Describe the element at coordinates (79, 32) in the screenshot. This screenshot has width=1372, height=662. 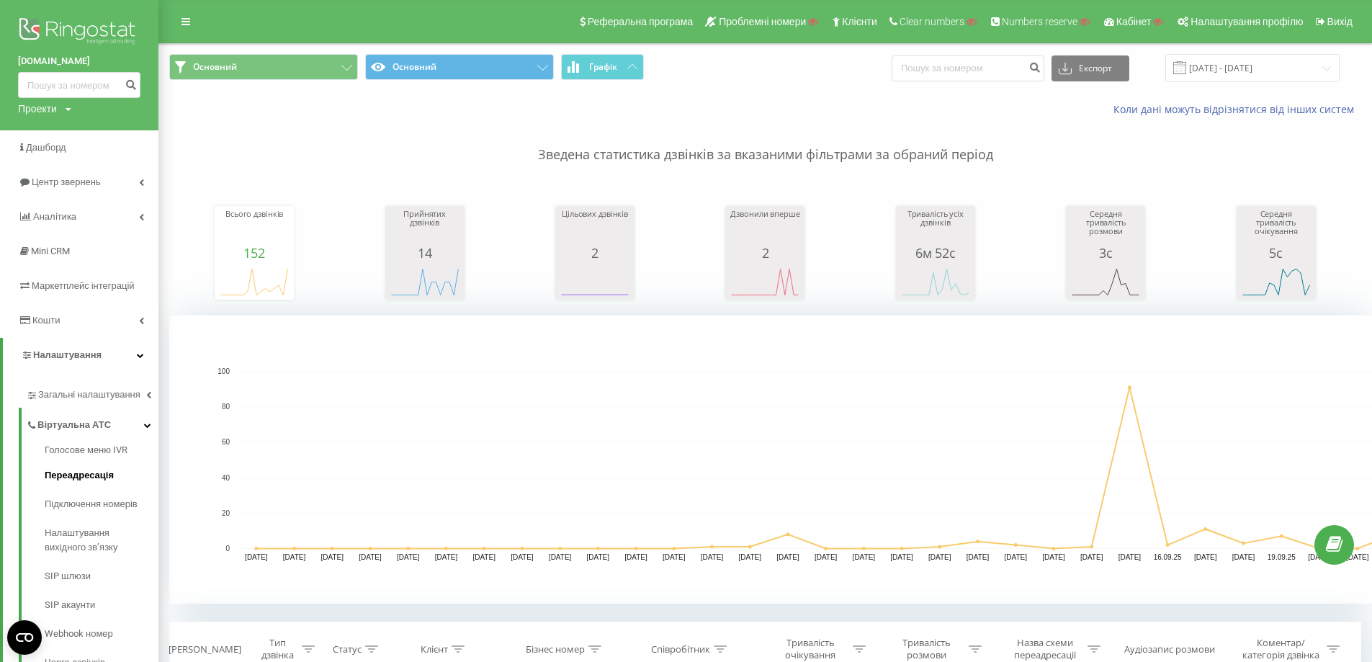
I see `img: Ringostat logo` at that location.